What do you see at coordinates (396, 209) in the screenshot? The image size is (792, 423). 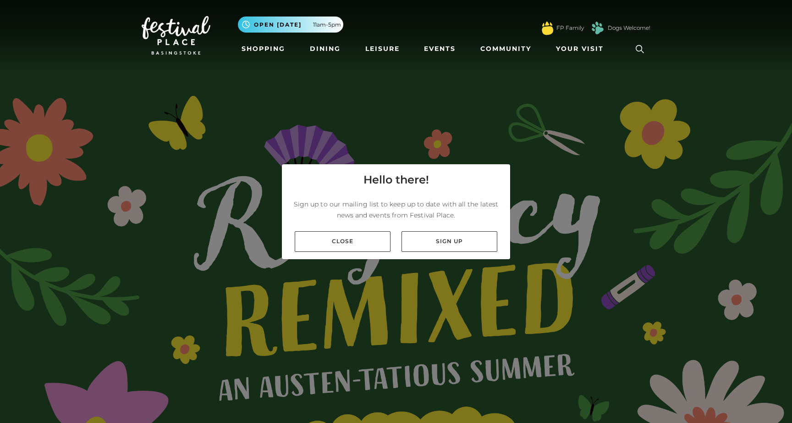 I see `p: Sign up to our mailing list to keep up to date with all the latest news and events from Festival ...` at bounding box center [396, 209].